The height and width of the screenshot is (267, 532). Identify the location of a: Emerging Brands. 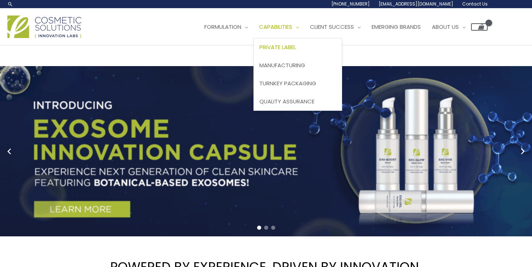
(396, 27).